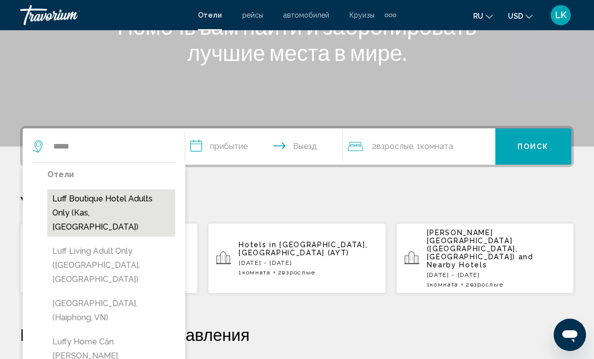 Image resolution: width=594 pixels, height=359 pixels. I want to click on h1: Помочь вам найти и забронировать лучшие места в мире., so click(297, 39).